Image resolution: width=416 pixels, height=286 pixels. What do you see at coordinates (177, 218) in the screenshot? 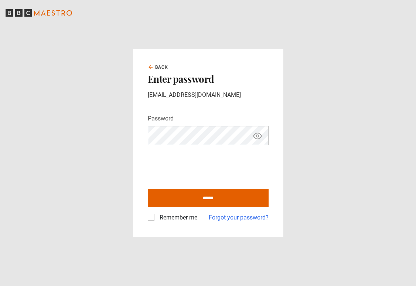
I see `label: Remember me` at bounding box center [177, 218].